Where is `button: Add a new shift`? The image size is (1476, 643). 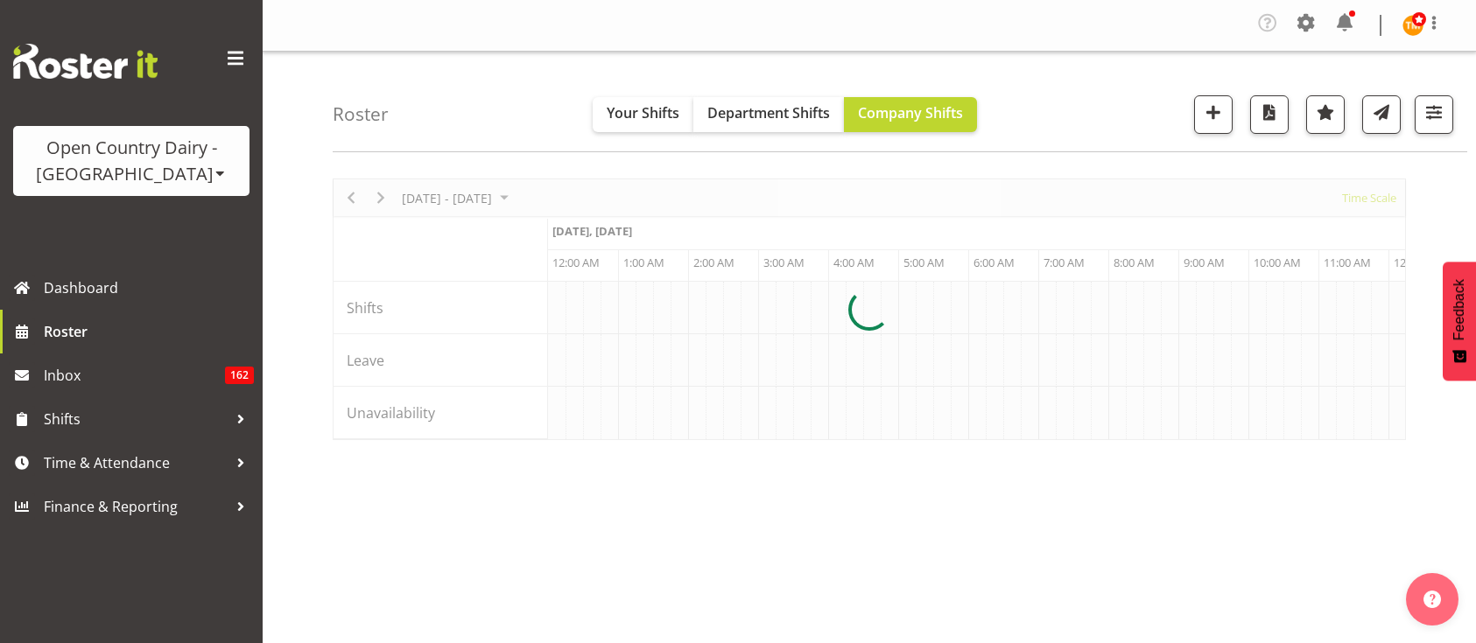 button: Add a new shift is located at coordinates (1213, 115).